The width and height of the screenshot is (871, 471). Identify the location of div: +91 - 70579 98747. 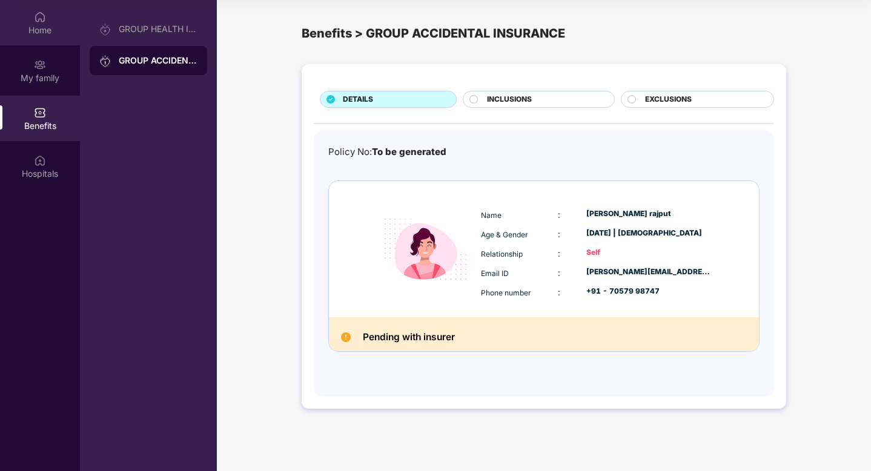
(648, 291).